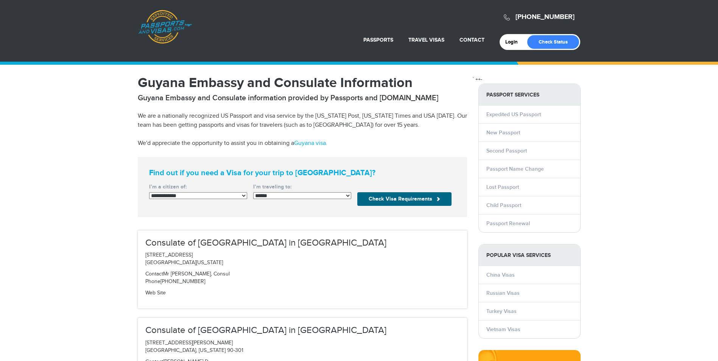 This screenshot has width=718, height=361. I want to click on a: Expedited US Passport, so click(514, 114).